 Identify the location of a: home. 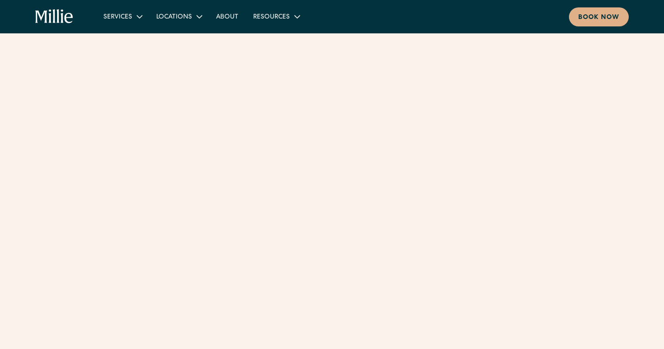
(54, 17).